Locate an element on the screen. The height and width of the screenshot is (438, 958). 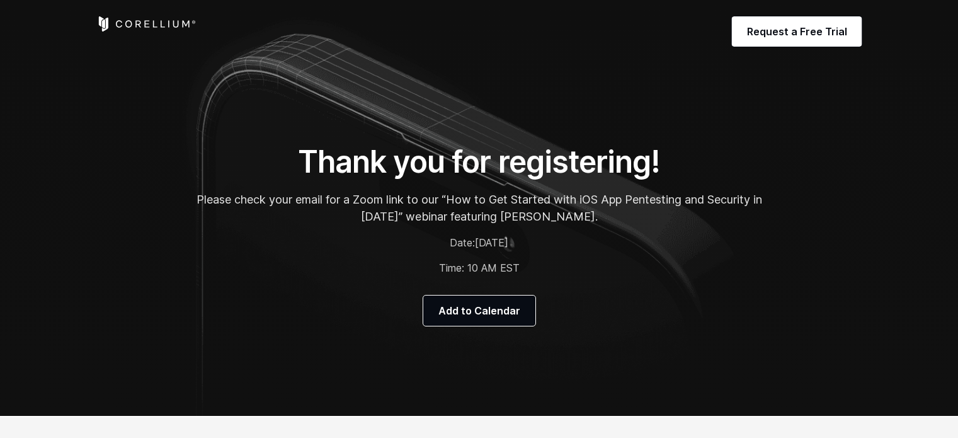
span: Add to Calendar is located at coordinates (479, 311).